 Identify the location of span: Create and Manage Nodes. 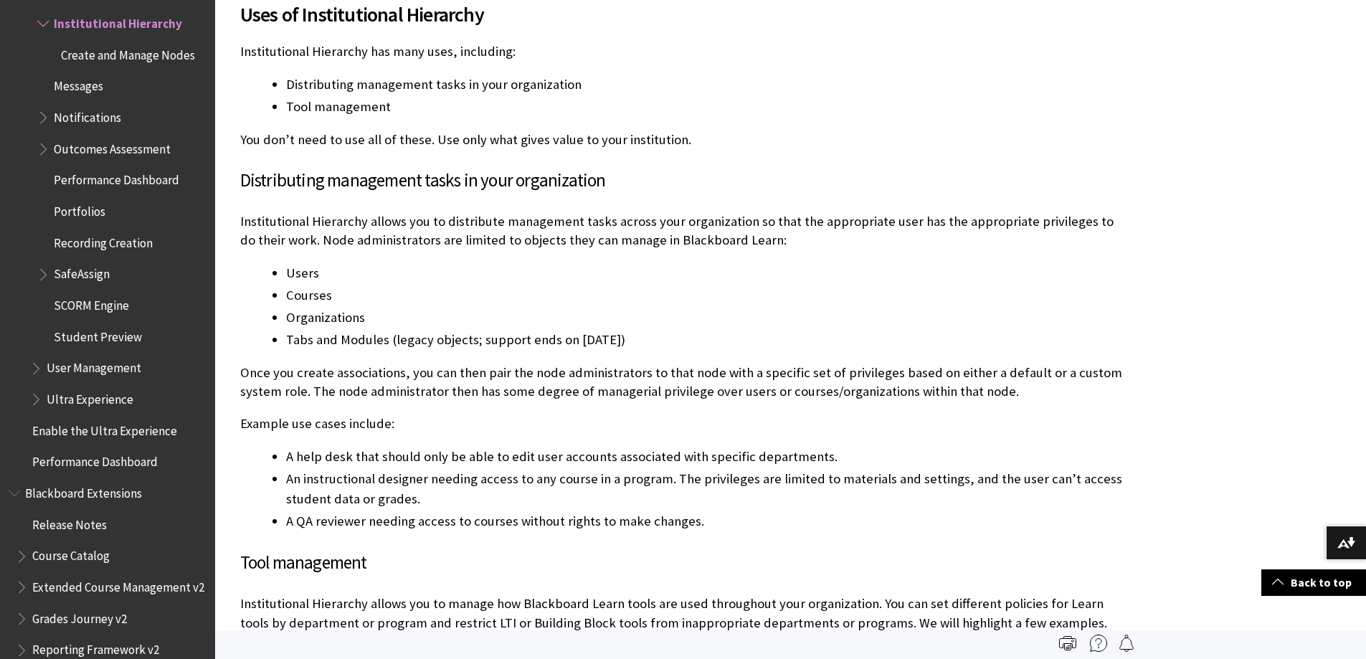
(128, 52).